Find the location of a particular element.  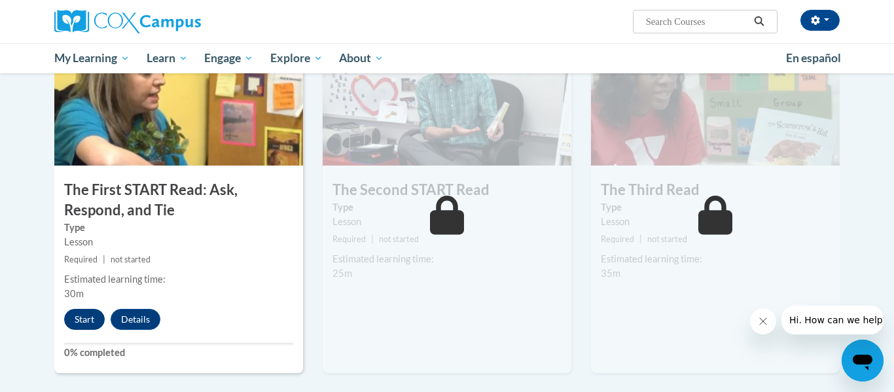

button: Details is located at coordinates (135, 319).